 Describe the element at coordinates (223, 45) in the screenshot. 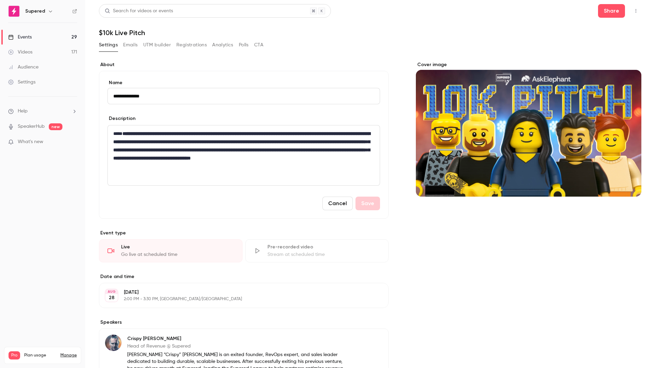

I see `button: Analytics` at that location.